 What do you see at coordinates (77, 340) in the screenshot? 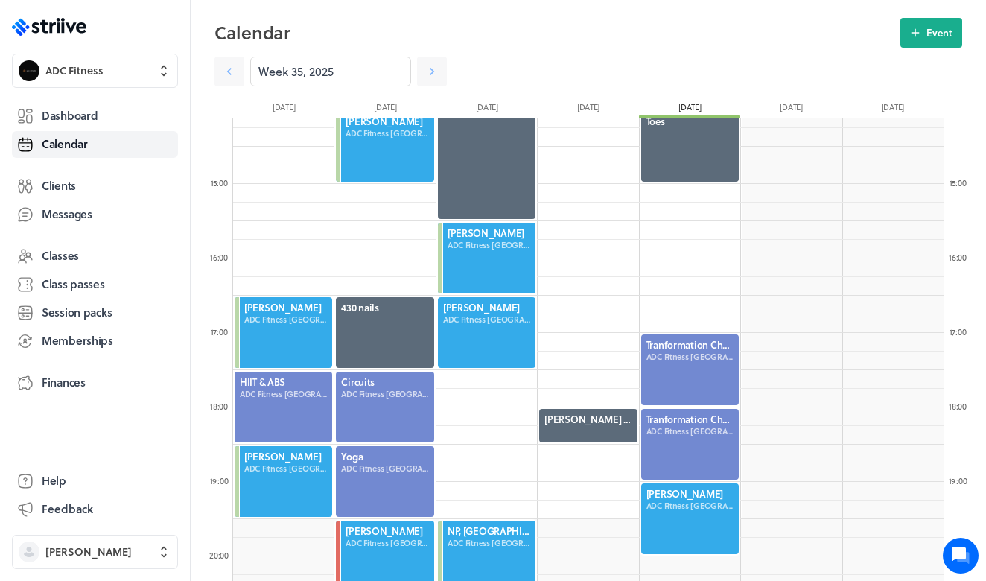
I see `span: Memberships` at bounding box center [77, 340].